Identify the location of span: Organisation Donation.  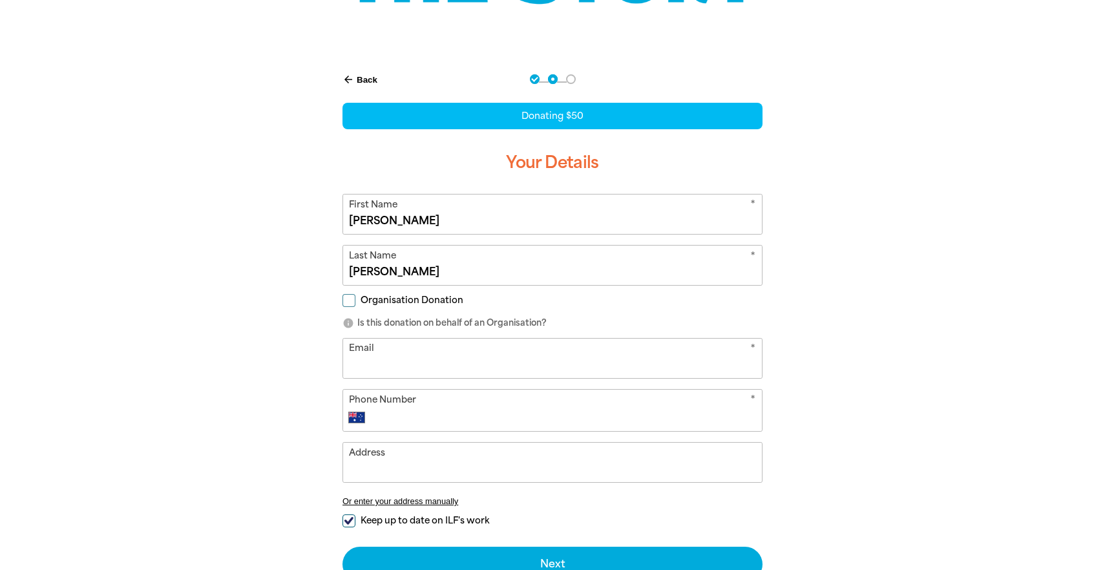
(412, 300).